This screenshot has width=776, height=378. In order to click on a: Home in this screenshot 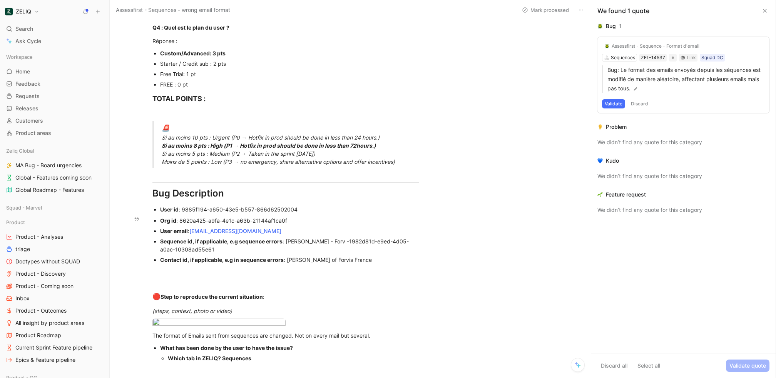, I will do `click(55, 72)`.